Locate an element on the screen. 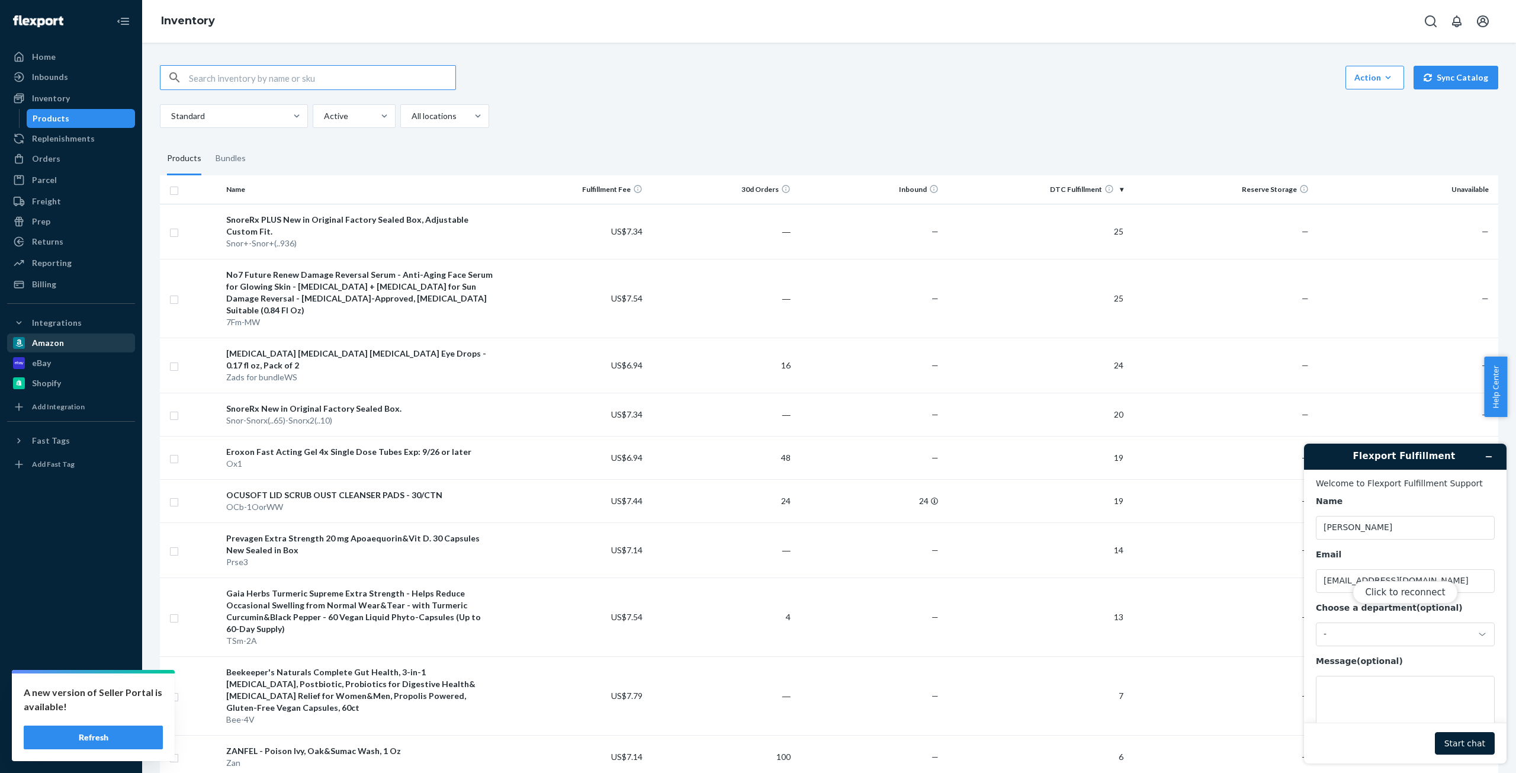  th: DTC Fulfillment is located at coordinates (1035, 189).